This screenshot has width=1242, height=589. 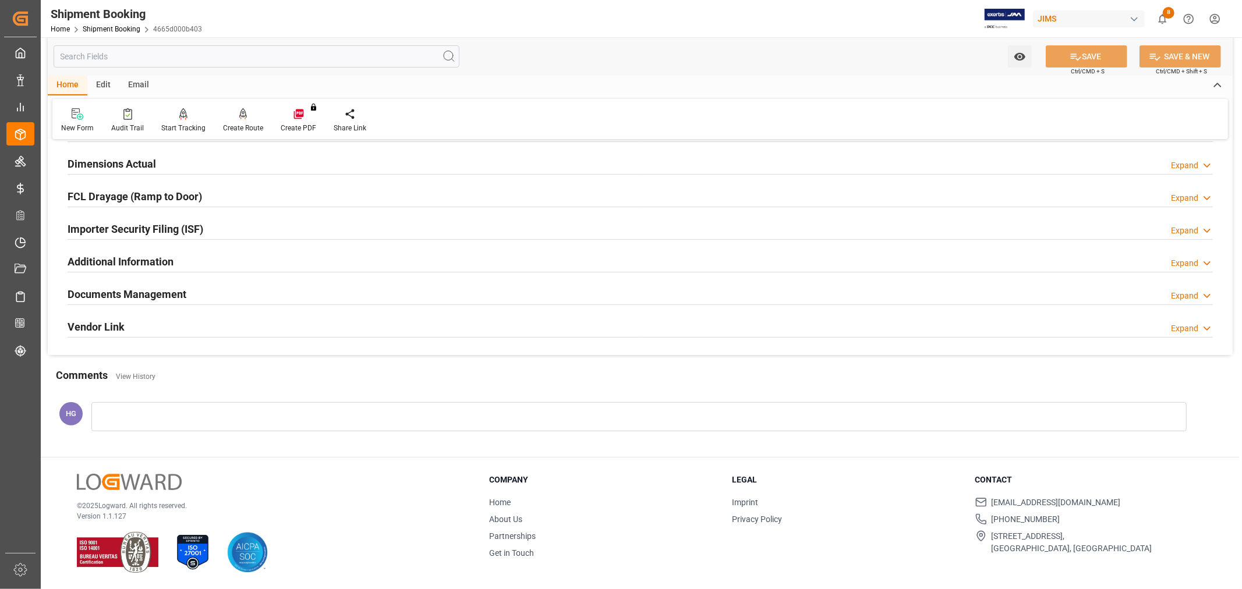 What do you see at coordinates (506, 520) in the screenshot?
I see `a: About Us` at bounding box center [506, 520].